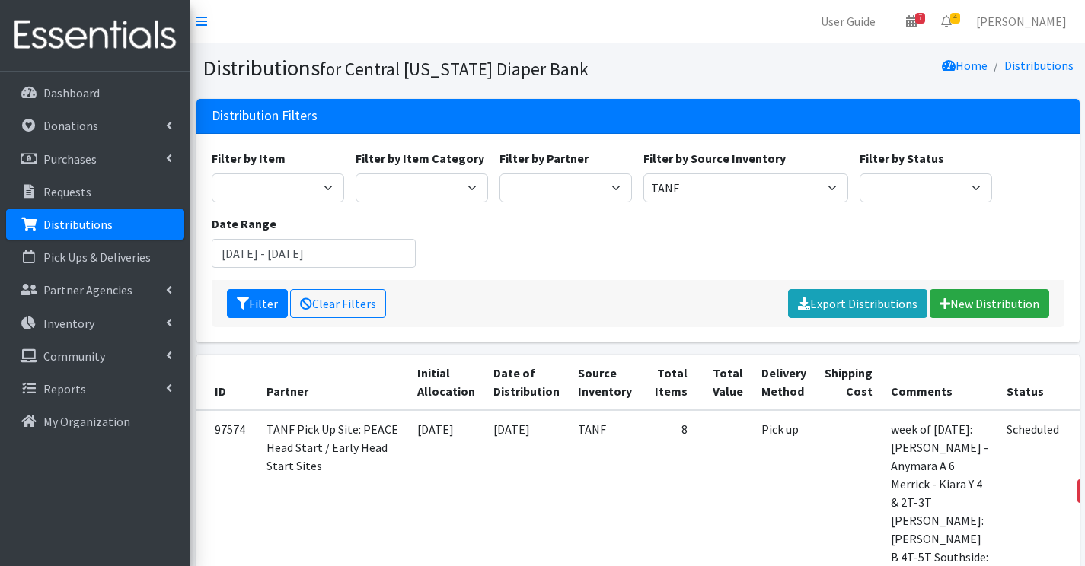 This screenshot has height=566, width=1085. What do you see at coordinates (95, 93) in the screenshot?
I see `a: Dashboard` at bounding box center [95, 93].